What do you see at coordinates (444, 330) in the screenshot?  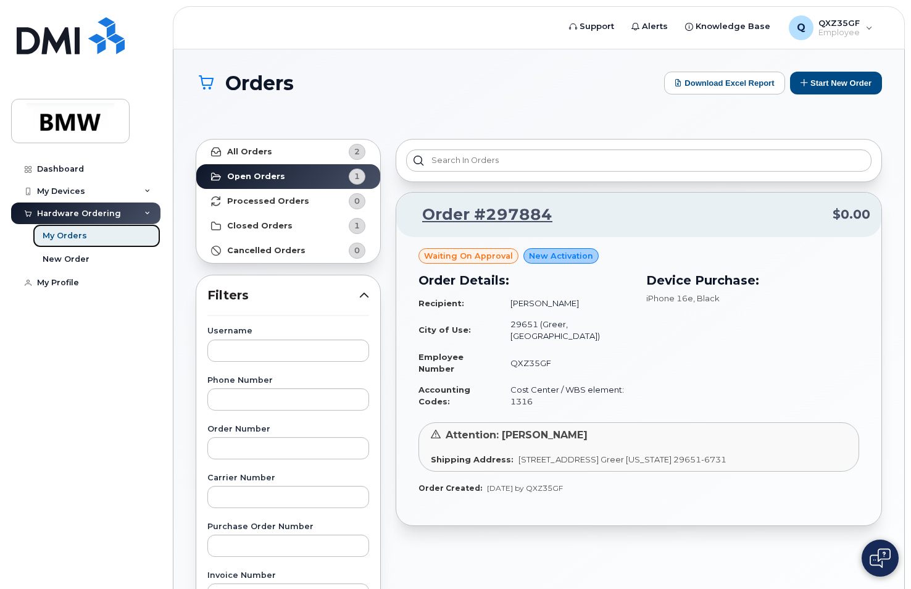 I see `strong: City of Use:` at bounding box center [444, 330].